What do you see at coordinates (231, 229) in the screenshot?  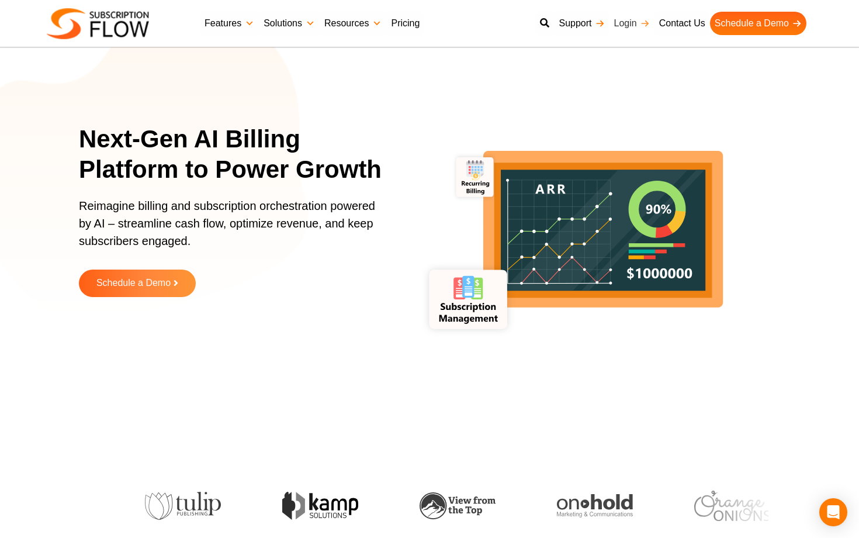 I see `p: Reimagine billing and subscription orchestration powered by AI – streamline cash flow, optimize r...` at bounding box center [231, 229].